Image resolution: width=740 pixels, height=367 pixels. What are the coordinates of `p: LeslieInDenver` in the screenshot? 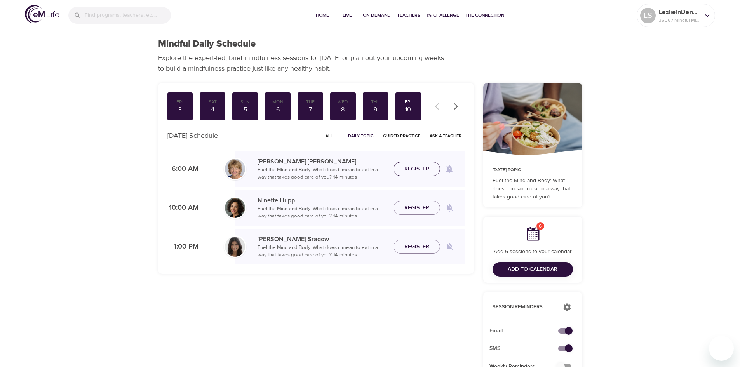 It's located at (679, 12).